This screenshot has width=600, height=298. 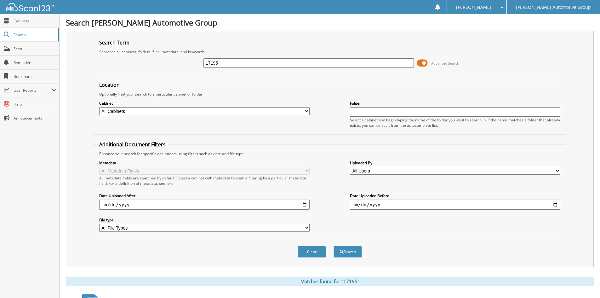 What do you see at coordinates (330, 153) in the screenshot?
I see `div: Enhance your search for specific documents using filters such as date and file type.` at bounding box center [330, 153].